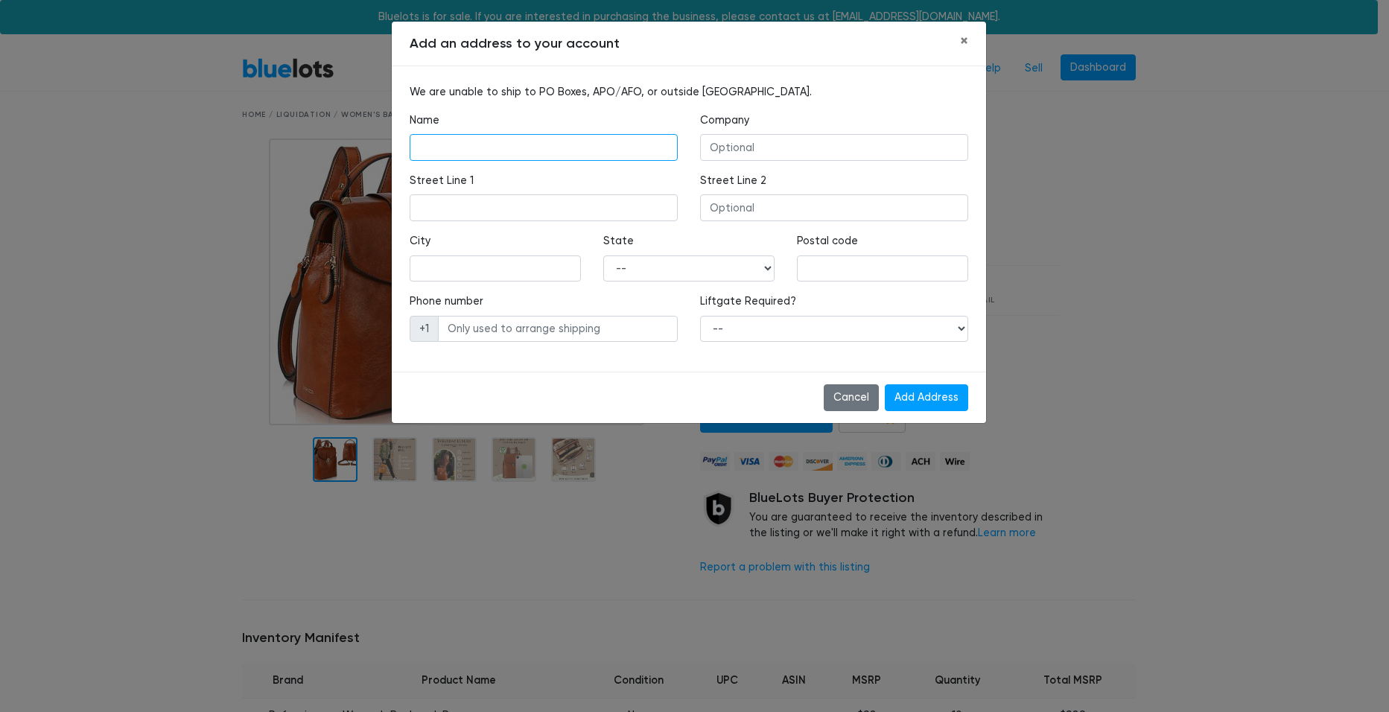 This screenshot has height=712, width=1389. Describe the element at coordinates (618, 241) in the screenshot. I see `label: State` at that location.